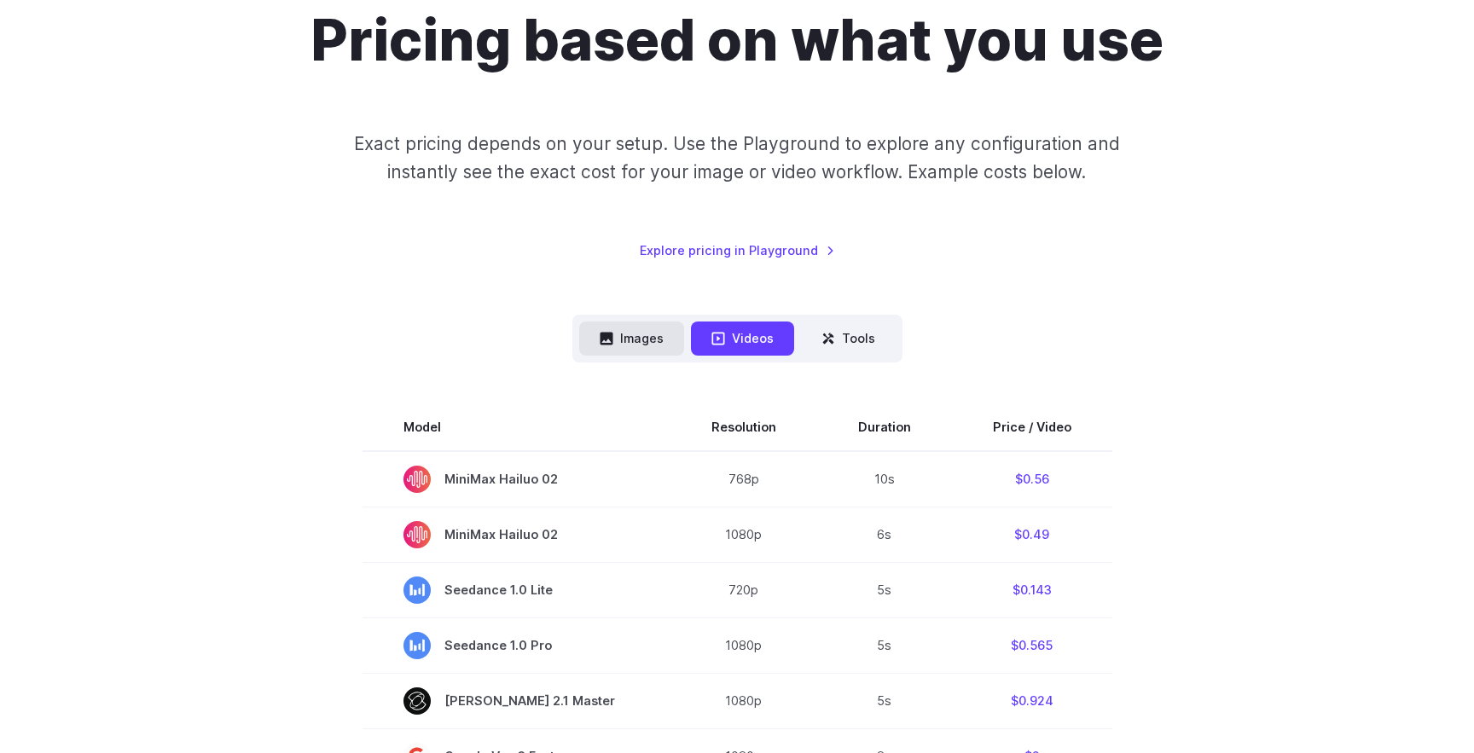 This screenshot has width=1474, height=753. Describe the element at coordinates (1032, 427) in the screenshot. I see `th: Price / Video` at that location.